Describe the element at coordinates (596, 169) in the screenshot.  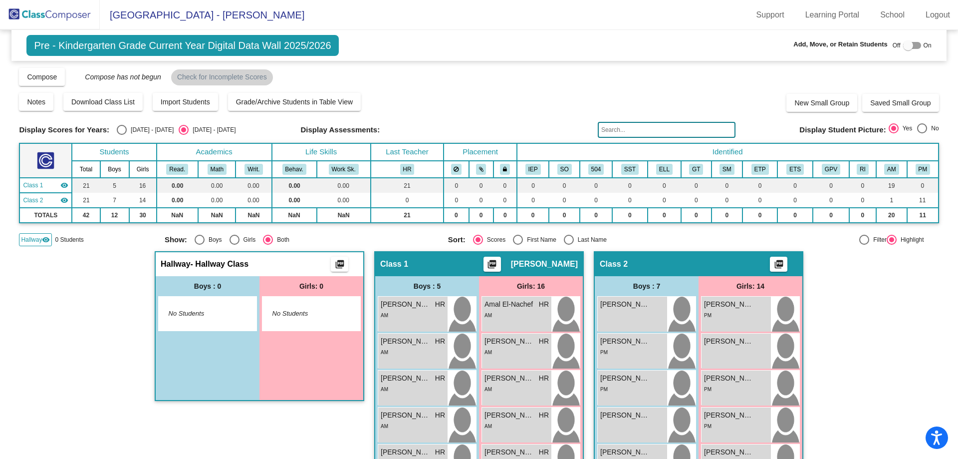
I see `th: 504 Plan` at that location.